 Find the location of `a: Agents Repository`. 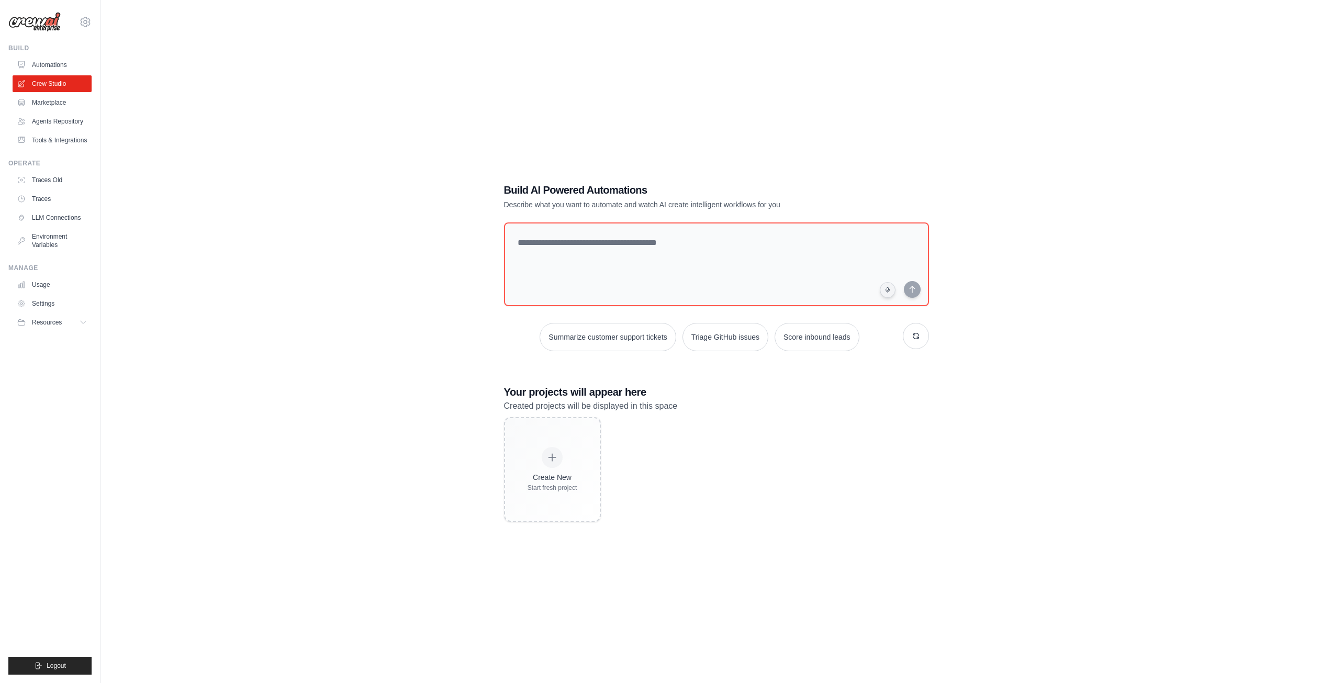

a: Agents Repository is located at coordinates (52, 121).